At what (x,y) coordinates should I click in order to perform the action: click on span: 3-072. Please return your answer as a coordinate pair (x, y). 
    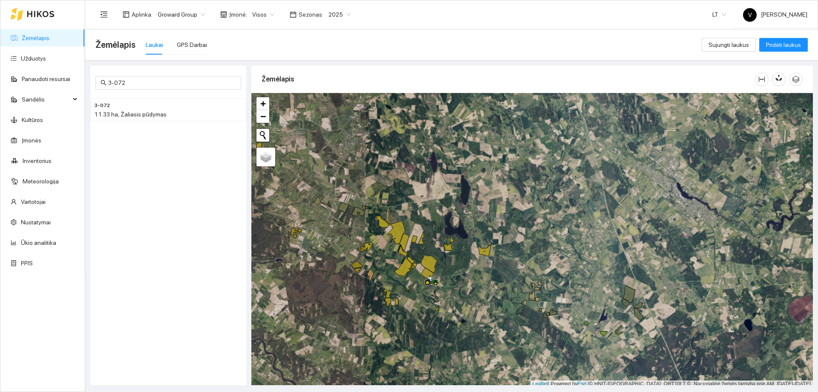
    Looking at the image, I should click on (102, 105).